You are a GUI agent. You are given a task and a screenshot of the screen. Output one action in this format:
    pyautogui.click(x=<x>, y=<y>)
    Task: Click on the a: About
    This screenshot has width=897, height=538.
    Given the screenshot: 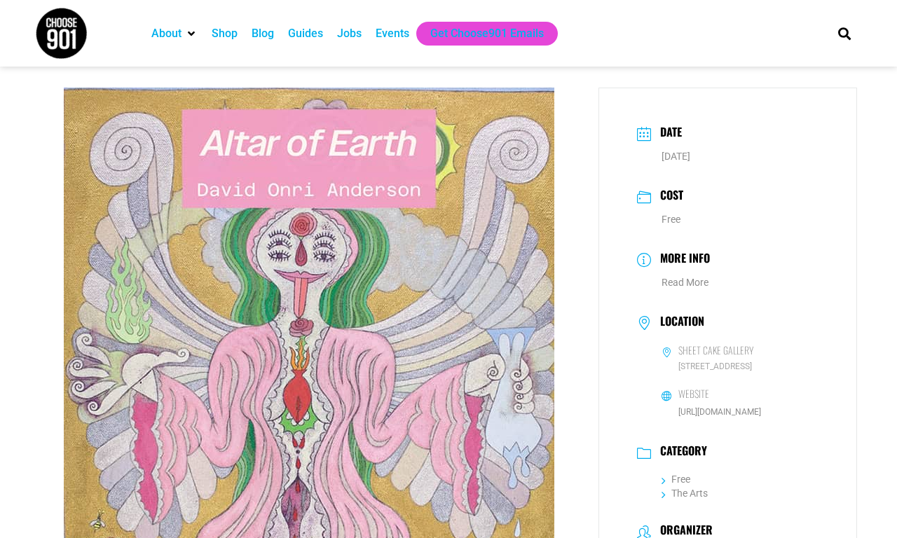 What is the action you would take?
    pyautogui.click(x=166, y=34)
    